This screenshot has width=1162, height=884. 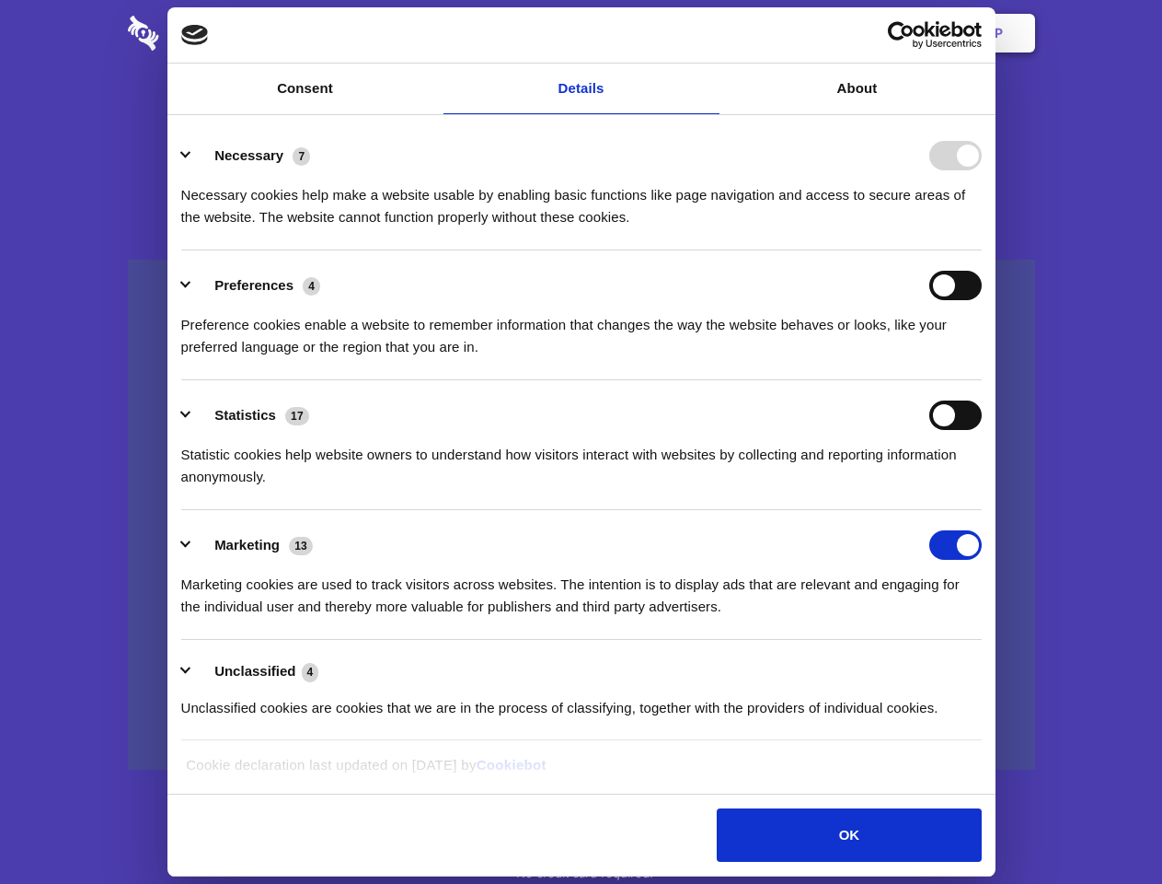 I want to click on span: 13, so click(x=301, y=546).